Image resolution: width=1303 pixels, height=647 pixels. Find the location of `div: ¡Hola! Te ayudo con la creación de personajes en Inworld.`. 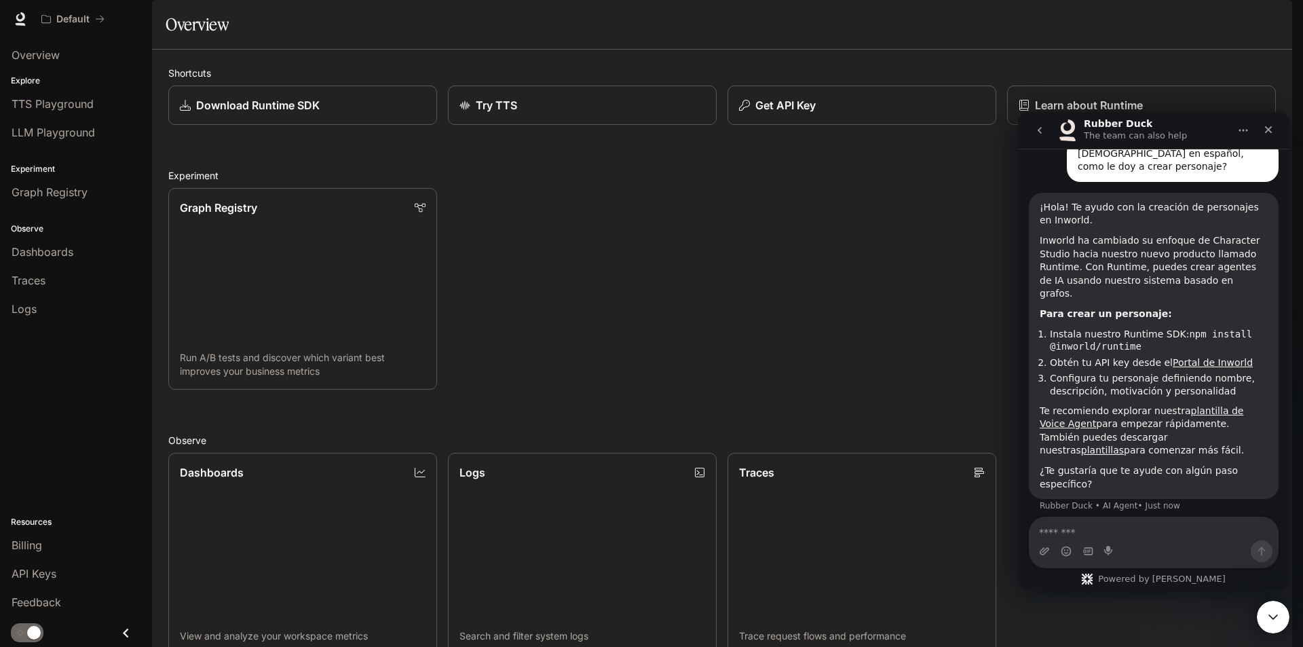

div: ¡Hola! Te ayudo con la creación de personajes en Inworld. is located at coordinates (136, 102).